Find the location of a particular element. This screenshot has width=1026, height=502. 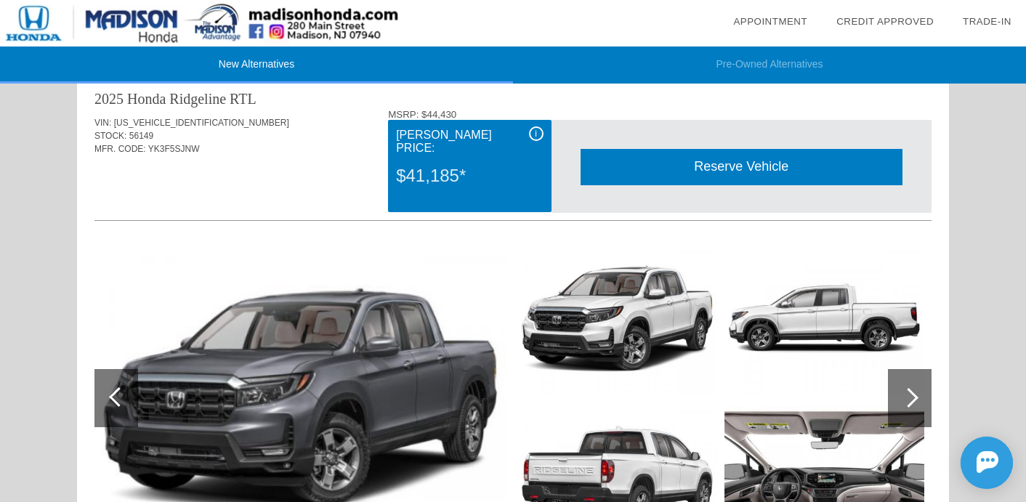

span: STOCK: is located at coordinates (110, 136).